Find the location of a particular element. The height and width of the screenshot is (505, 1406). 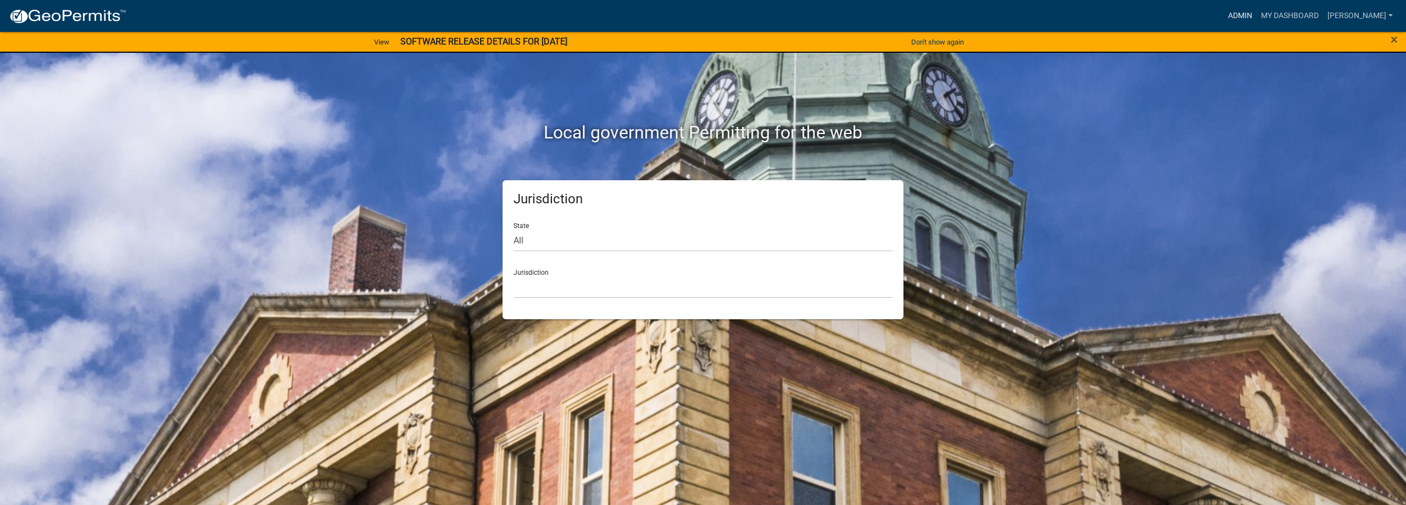

a: My Dashboard is located at coordinates (1290, 16).